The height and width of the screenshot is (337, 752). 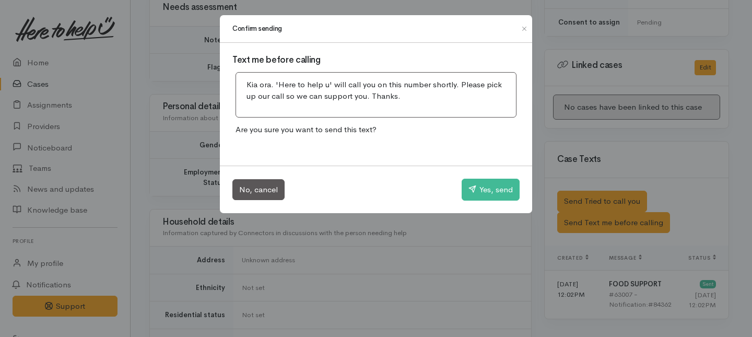 I want to click on p: Kia ora. 'Here to help u' will call you on this number shortly. Please pick up our call so we can..., so click(x=376, y=90).